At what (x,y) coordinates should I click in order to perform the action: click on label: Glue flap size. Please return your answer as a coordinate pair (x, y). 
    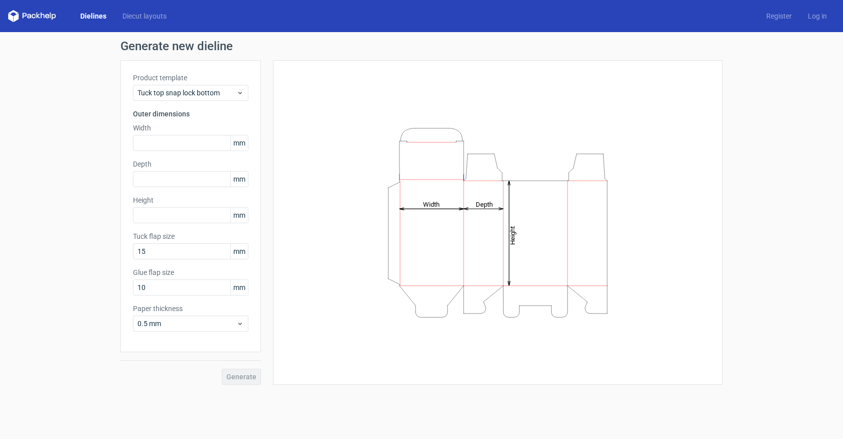
    Looking at the image, I should click on (191, 272).